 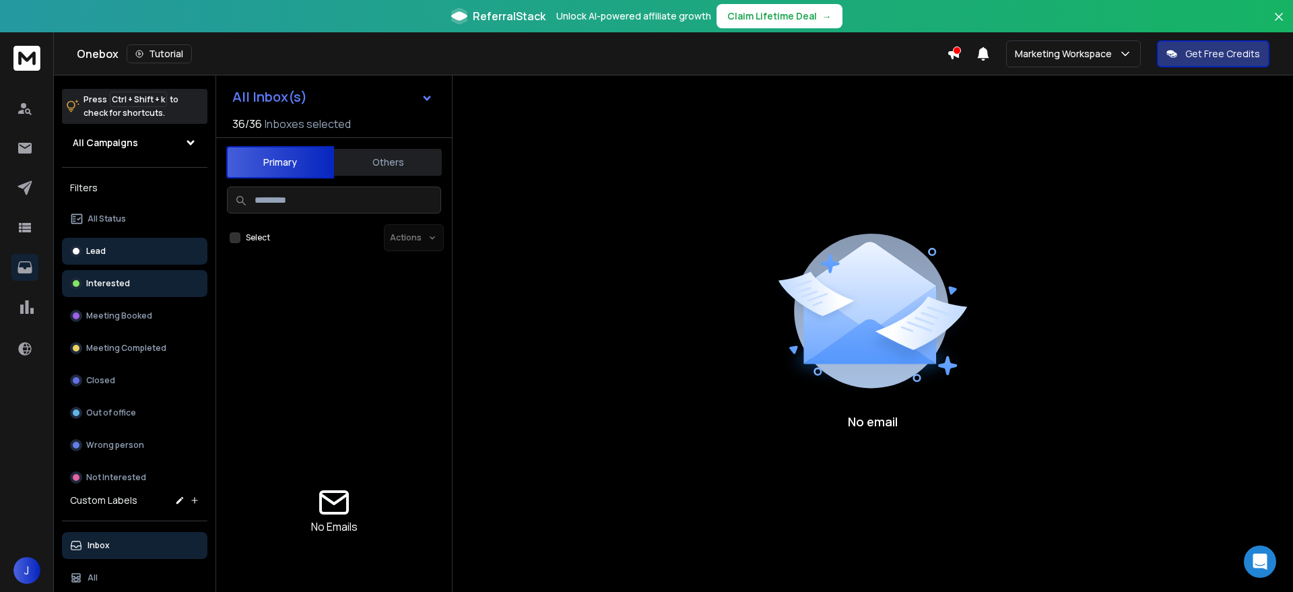 I want to click on button: Lead, so click(x=135, y=251).